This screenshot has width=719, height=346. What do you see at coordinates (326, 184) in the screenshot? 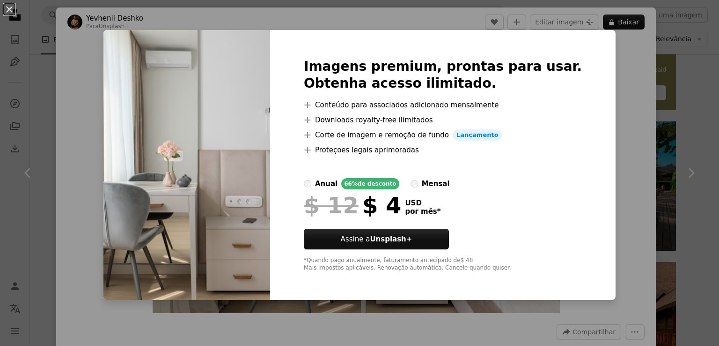
I see `div: anual` at bounding box center [326, 184].